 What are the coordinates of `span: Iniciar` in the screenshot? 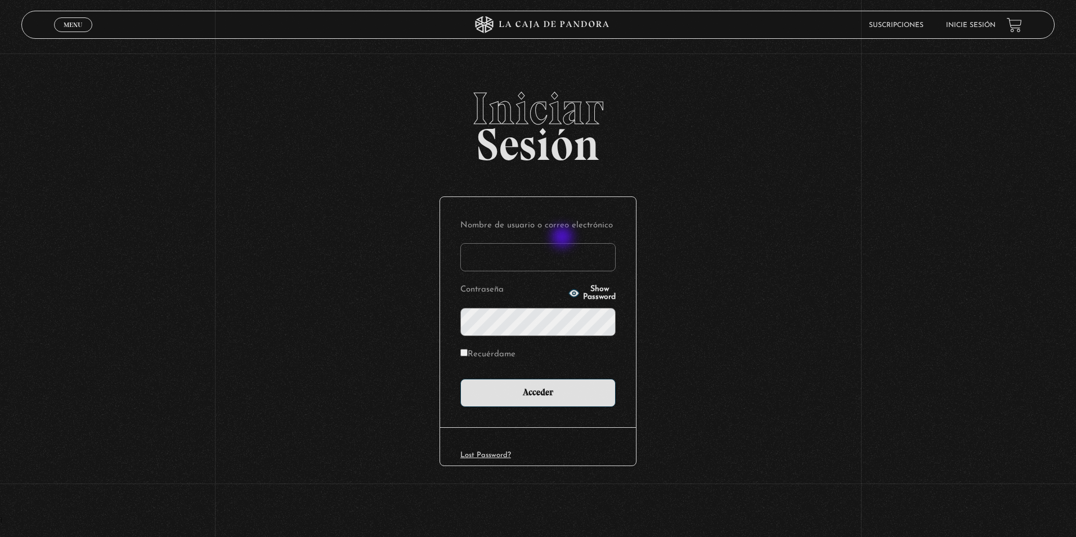 It's located at (538, 109).